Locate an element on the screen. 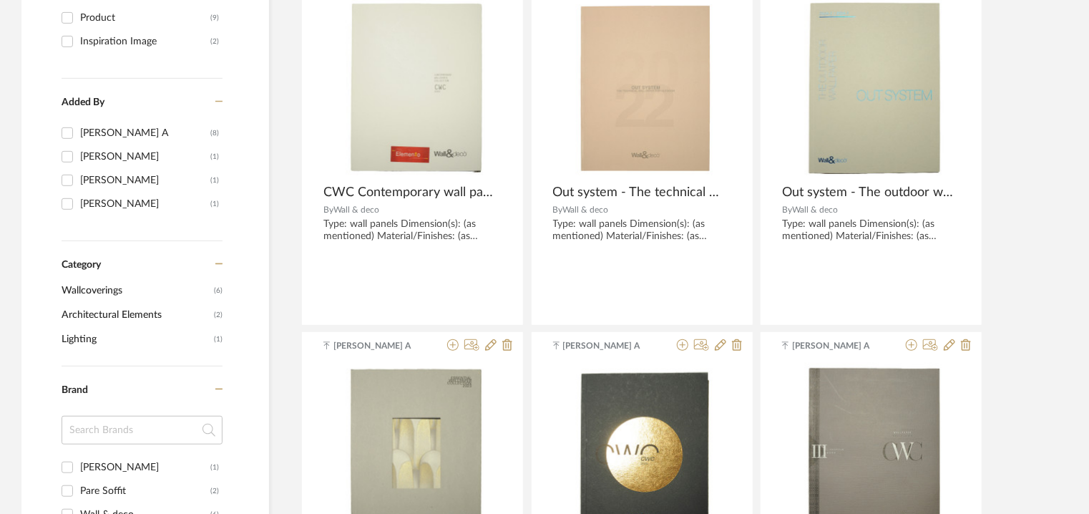 The image size is (1089, 514). div: (9) is located at coordinates (215, 18).